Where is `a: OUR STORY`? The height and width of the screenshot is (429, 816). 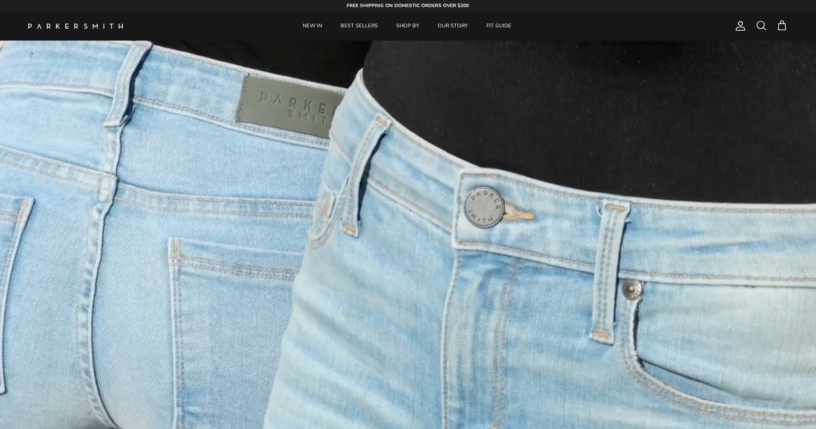 a: OUR STORY is located at coordinates (453, 26).